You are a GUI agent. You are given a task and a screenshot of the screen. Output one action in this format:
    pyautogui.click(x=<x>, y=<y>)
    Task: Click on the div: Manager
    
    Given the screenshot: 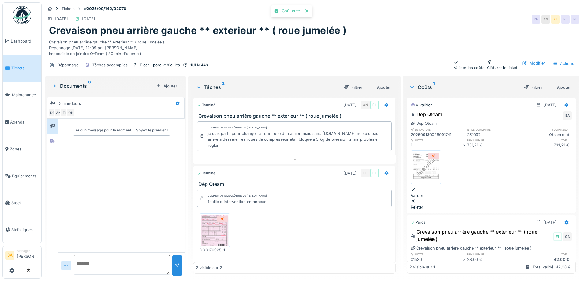 What is the action you would take?
    pyautogui.click(x=28, y=251)
    